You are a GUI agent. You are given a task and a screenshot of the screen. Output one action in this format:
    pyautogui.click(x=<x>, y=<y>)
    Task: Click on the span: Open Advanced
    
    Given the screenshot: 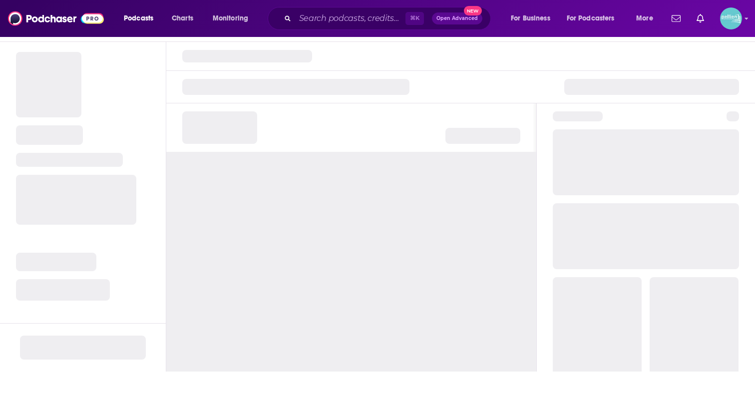 What is the action you would take?
    pyautogui.click(x=457, y=18)
    